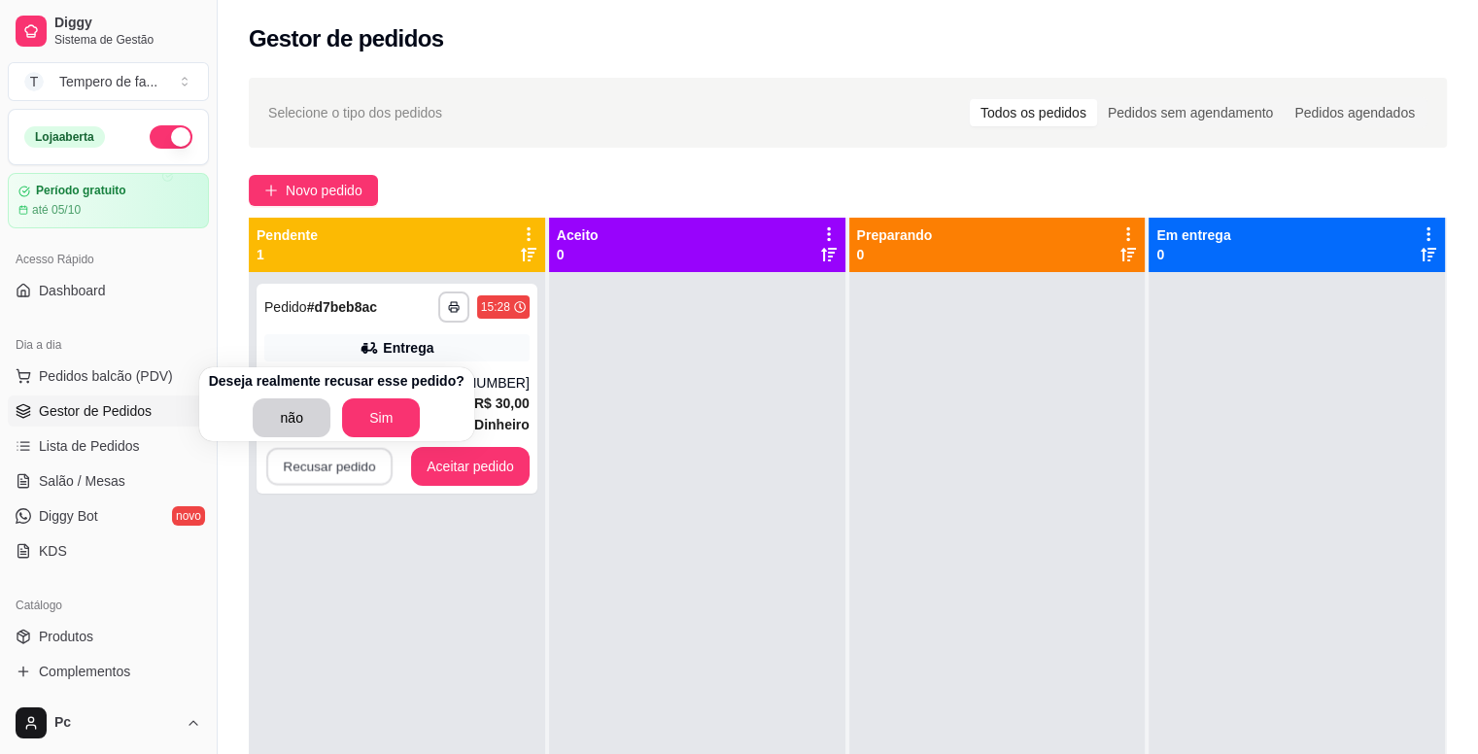 The image size is (1478, 754). I want to click on div: Tempero de fa ..., so click(108, 82).